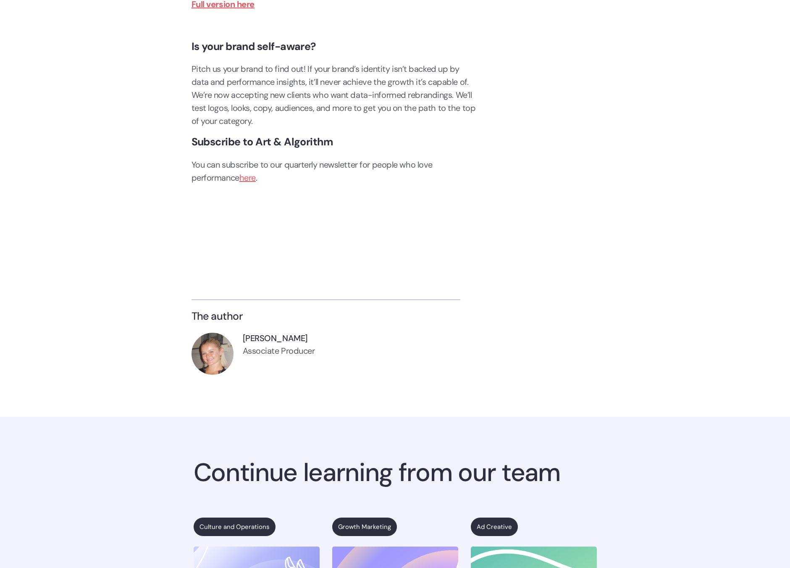 The height and width of the screenshot is (568, 790). What do you see at coordinates (494, 527) in the screenshot?
I see `a: Ad Creative` at bounding box center [494, 527].